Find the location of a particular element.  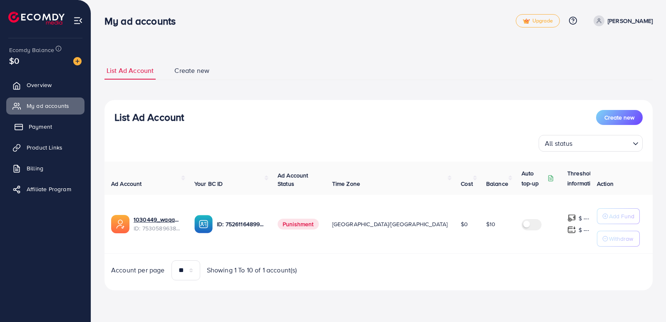

span: Billing is located at coordinates (35, 168).